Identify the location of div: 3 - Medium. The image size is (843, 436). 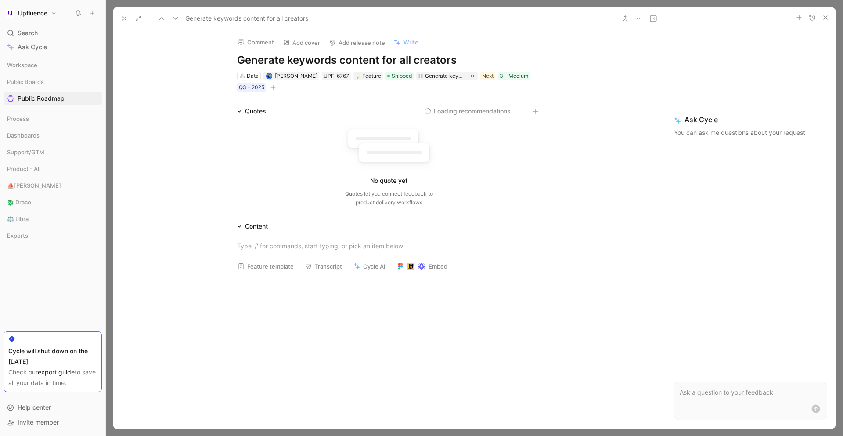
(514, 76).